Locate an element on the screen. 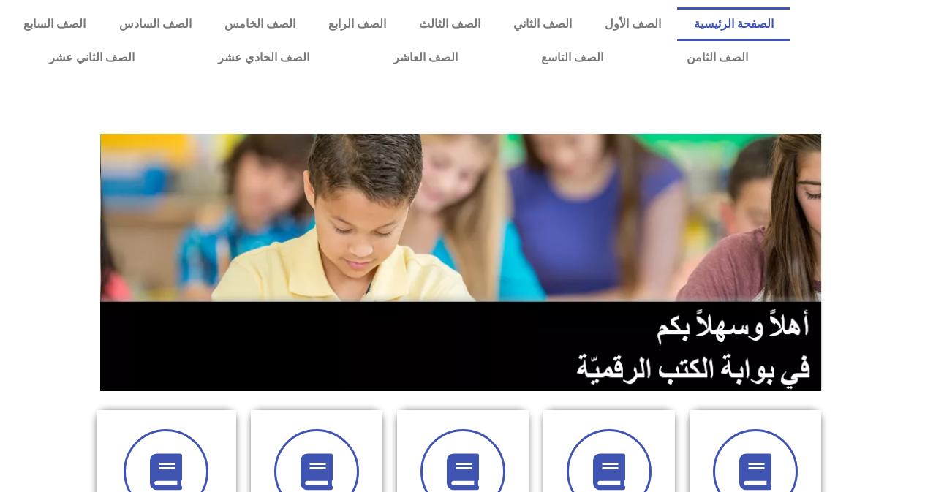 The image size is (925, 492). a: الصف الخامس is located at coordinates (260, 24).